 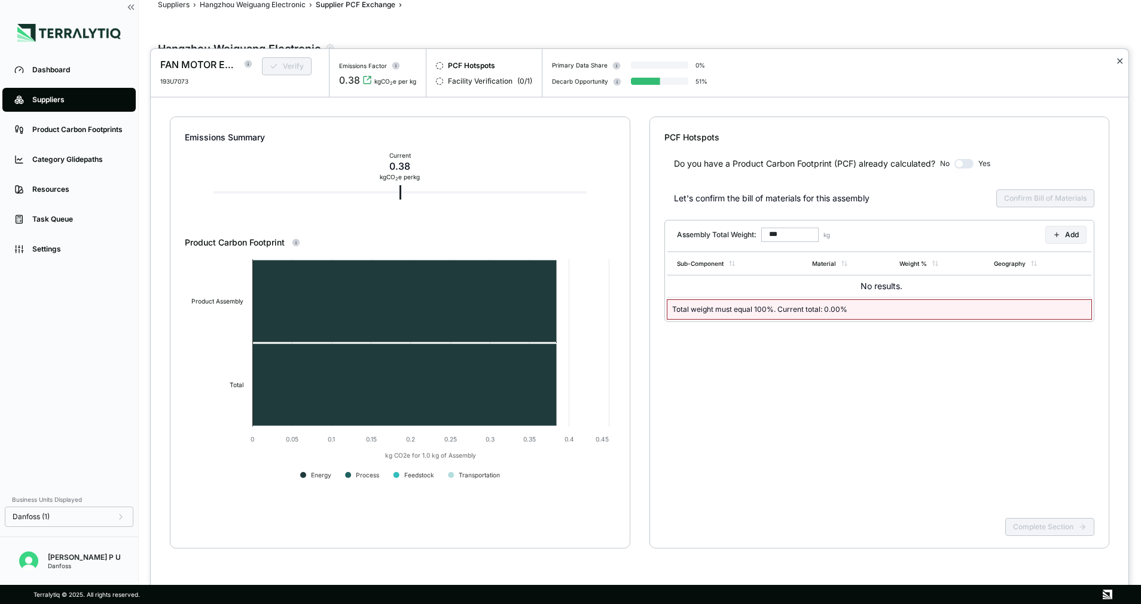 I want to click on text: 0.35, so click(x=529, y=439).